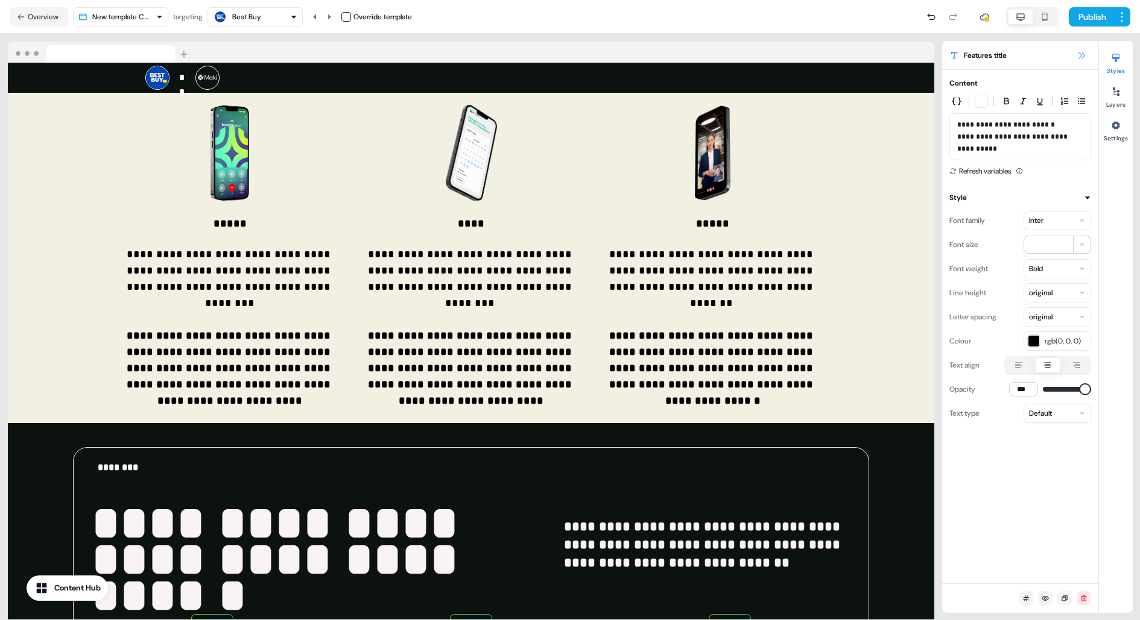 Image resolution: width=1140 pixels, height=620 pixels. What do you see at coordinates (1057, 221) in the screenshot?
I see `button: Inter` at bounding box center [1057, 221].